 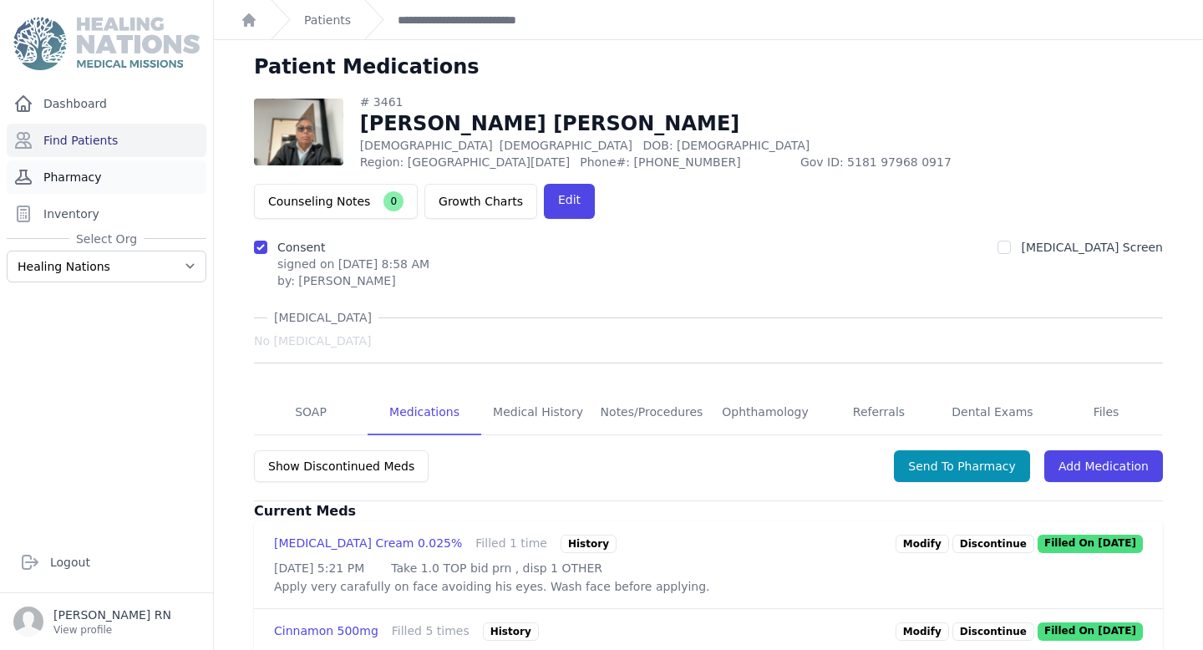 What do you see at coordinates (1106, 413) in the screenshot?
I see `a: Files` at bounding box center [1106, 413].